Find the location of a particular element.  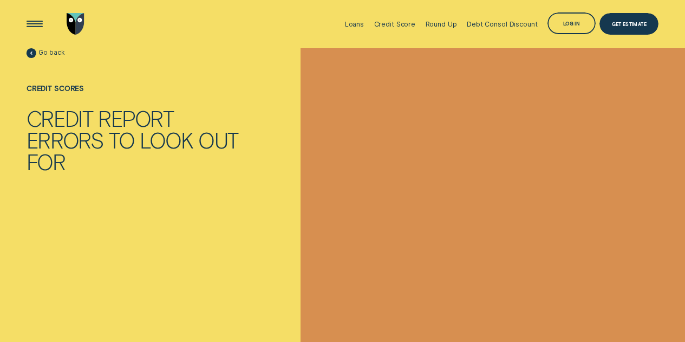

div: Out is located at coordinates (218, 140).